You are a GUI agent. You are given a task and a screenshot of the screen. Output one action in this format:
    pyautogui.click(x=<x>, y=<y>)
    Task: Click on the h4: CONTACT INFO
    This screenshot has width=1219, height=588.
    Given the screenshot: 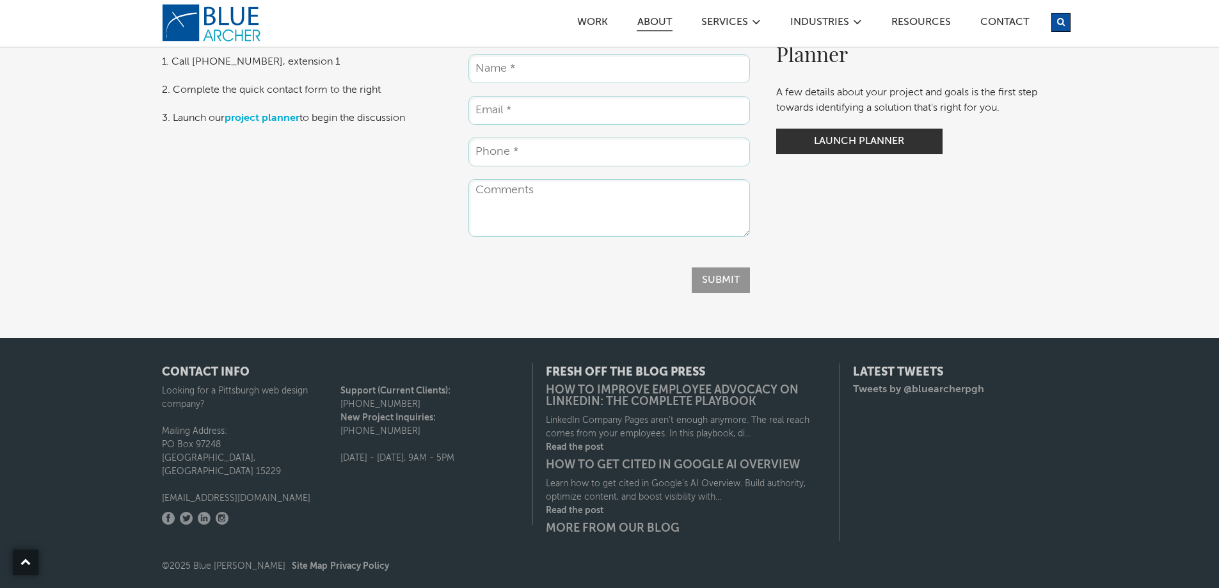 What is the action you would take?
    pyautogui.click(x=340, y=372)
    